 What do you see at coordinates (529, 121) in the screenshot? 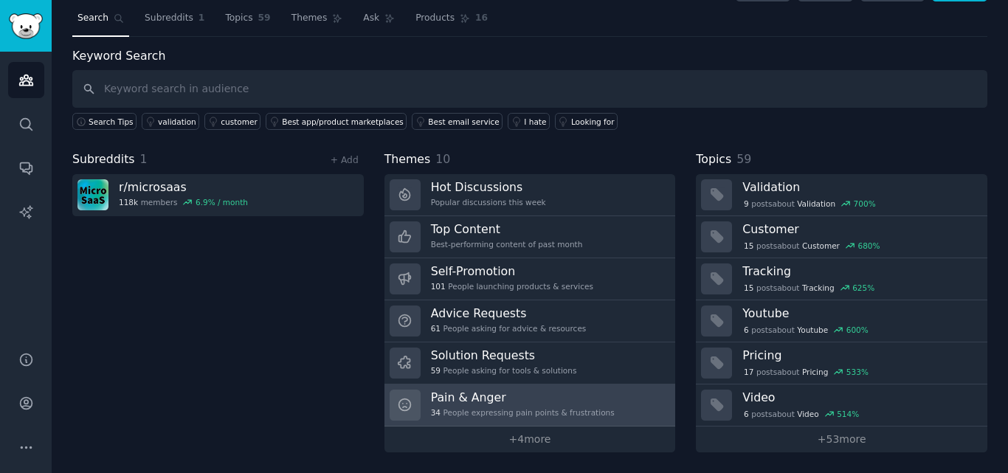
I see `a: I hate` at bounding box center [529, 121].